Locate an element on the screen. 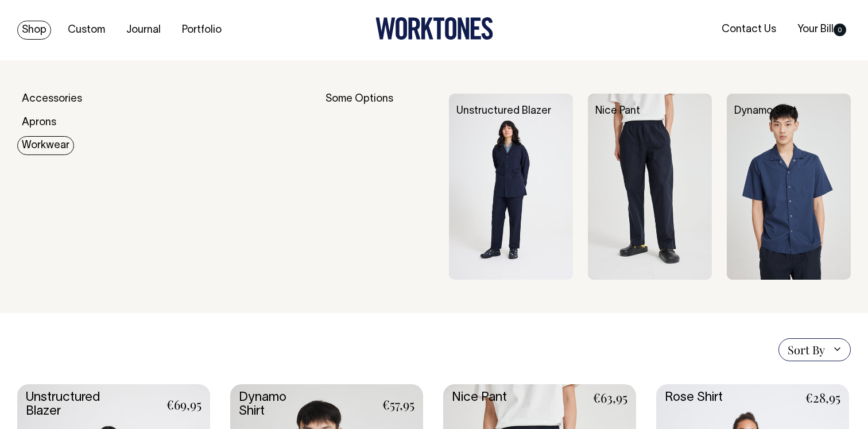 The width and height of the screenshot is (868, 429). span: Sort By is located at coordinates (806, 350).